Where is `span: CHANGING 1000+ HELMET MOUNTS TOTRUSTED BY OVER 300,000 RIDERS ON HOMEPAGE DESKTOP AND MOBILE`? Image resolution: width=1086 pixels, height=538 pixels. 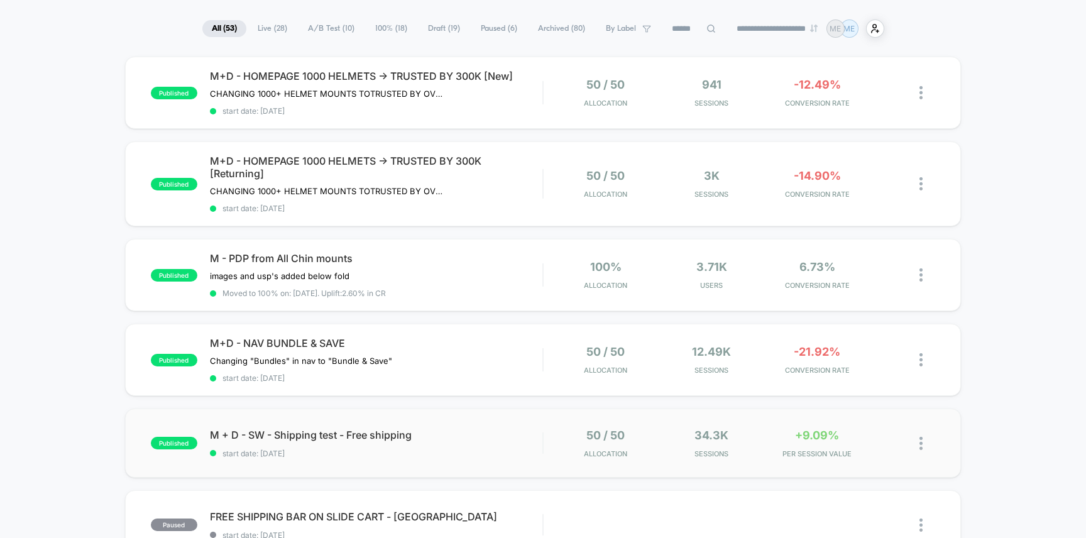 span: CHANGING 1000+ HELMET MOUNTS TOTRUSTED BY OVER 300,000 RIDERS ON HOMEPAGE DESKTOP AND MOBILE is located at coordinates (326, 94).